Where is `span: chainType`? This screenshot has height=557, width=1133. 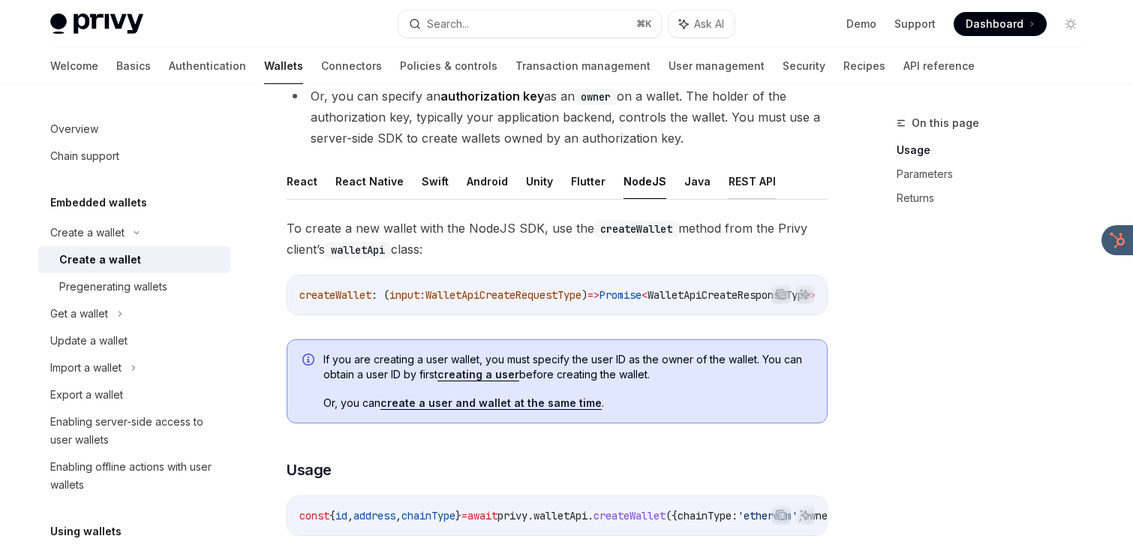 span: chainType is located at coordinates (428, 515).